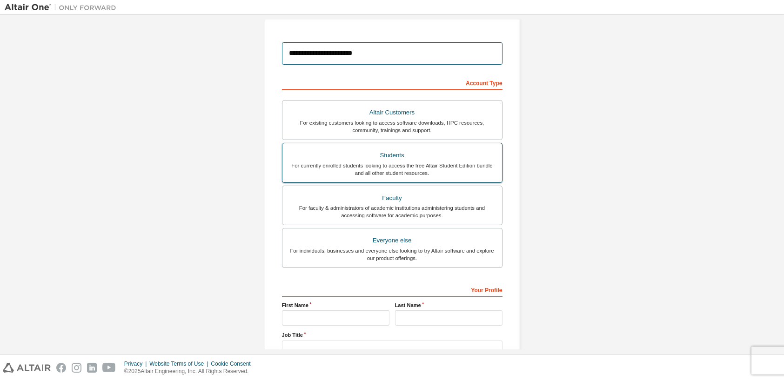 This screenshot has width=784, height=381. I want to click on div: Account Type, so click(392, 82).